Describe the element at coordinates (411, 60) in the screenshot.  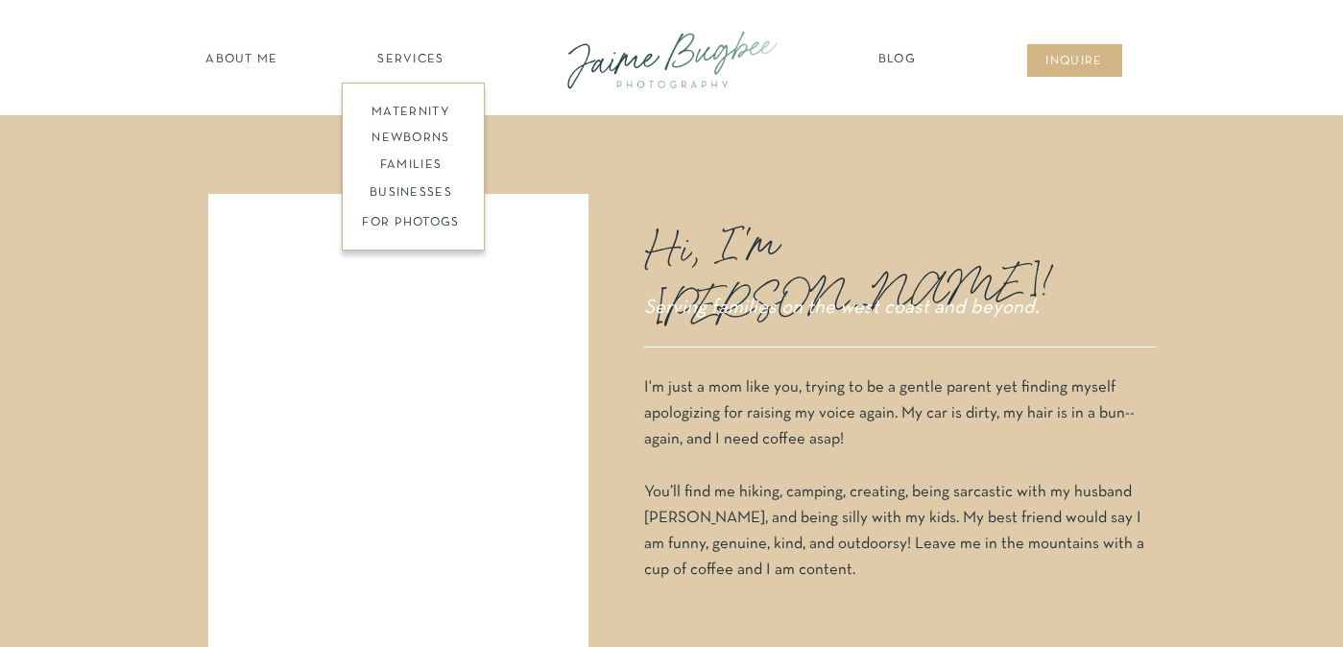
I see `nav: SERVICES` at that location.